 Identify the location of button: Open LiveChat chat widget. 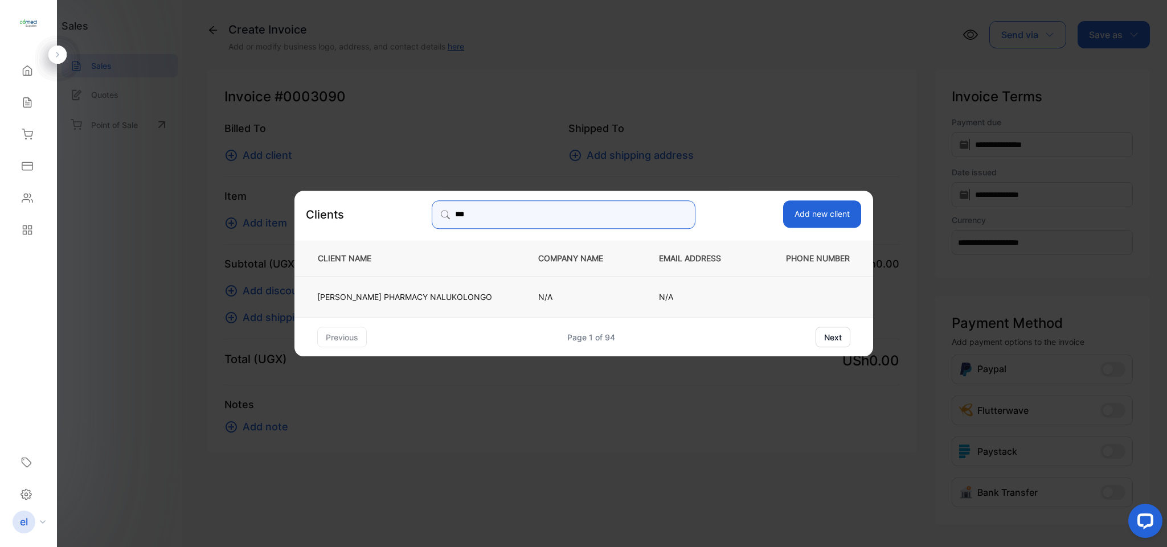
(26, 22).